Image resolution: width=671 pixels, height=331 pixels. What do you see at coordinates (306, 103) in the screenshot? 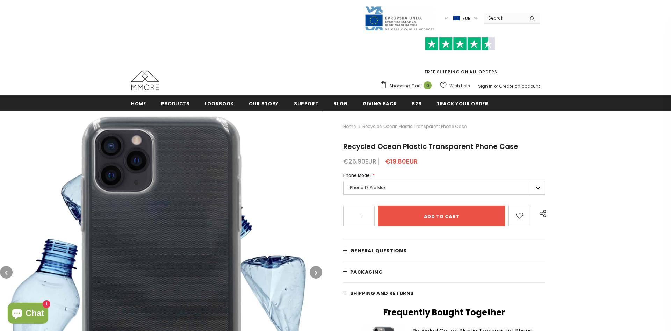
I see `a: support` at bounding box center [306, 103].